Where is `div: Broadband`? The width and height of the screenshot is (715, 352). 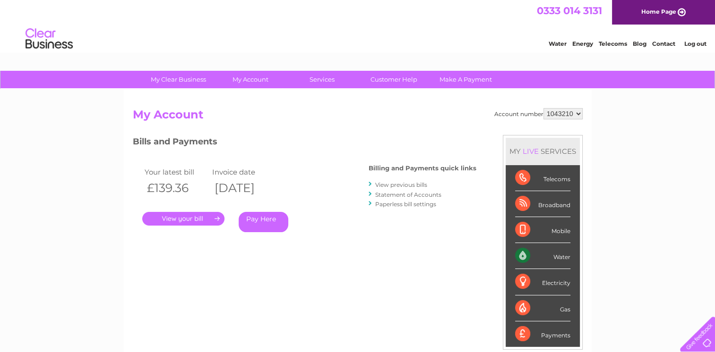
div: Broadband is located at coordinates (542, 204).